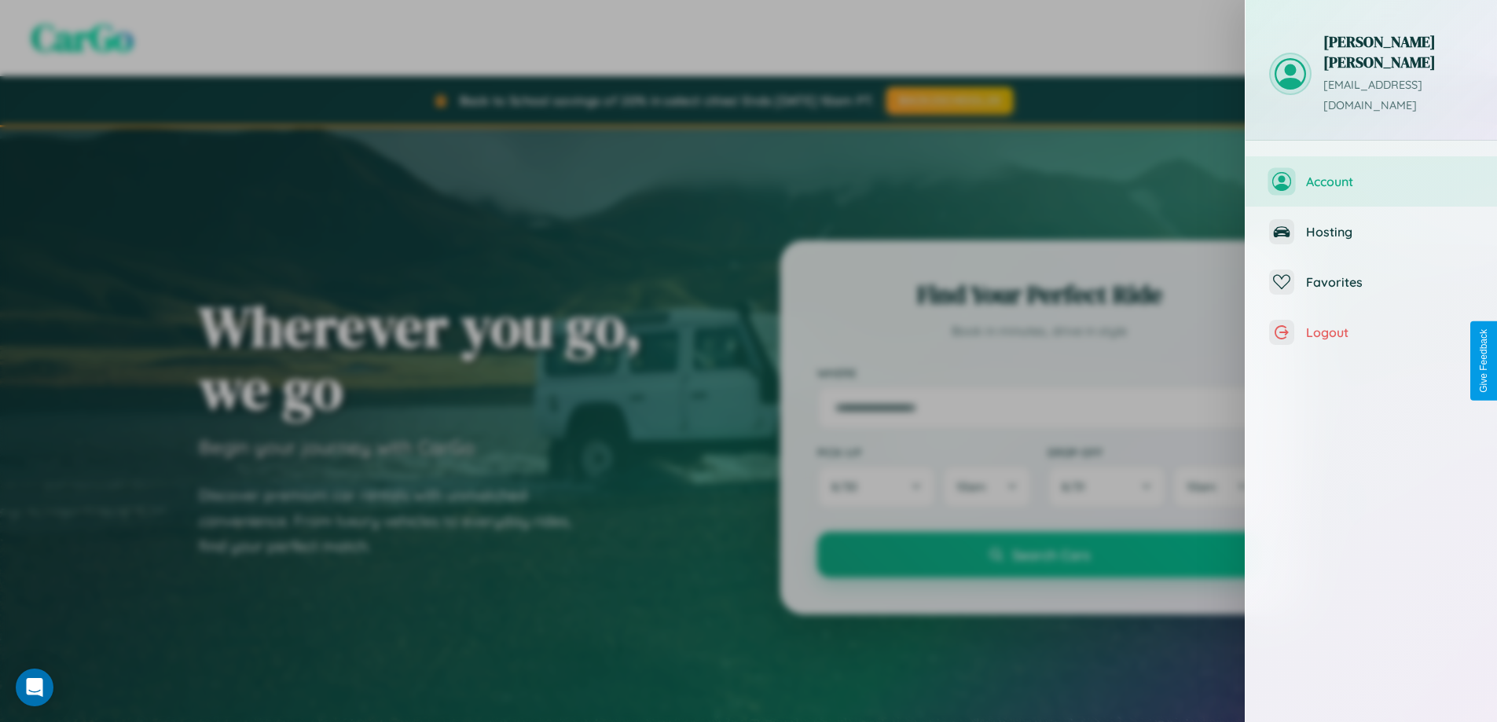 This screenshot has width=1497, height=722. I want to click on span: Logout, so click(1389, 332).